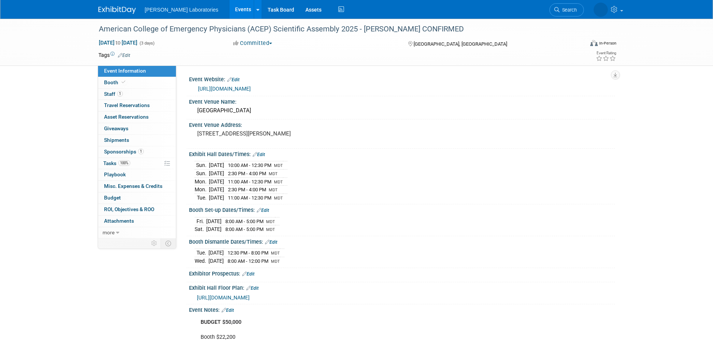  What do you see at coordinates (221, 322) in the screenshot?
I see `b: BUDGET $50,000` at bounding box center [221, 322].